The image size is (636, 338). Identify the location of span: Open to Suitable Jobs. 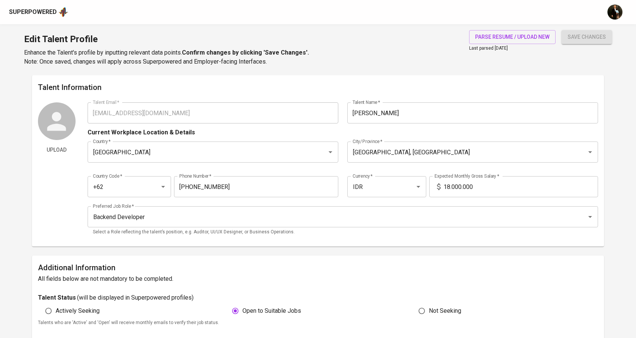
(272, 311).